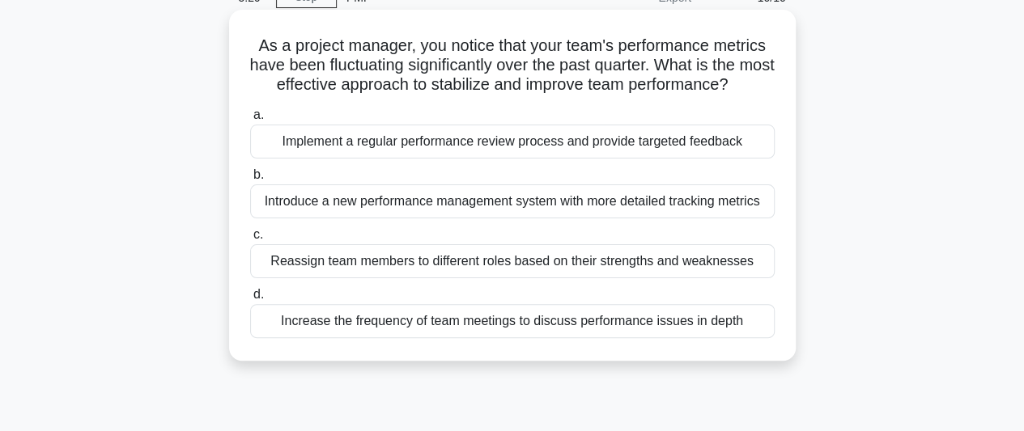 This screenshot has width=1024, height=431. What do you see at coordinates (258, 114) in the screenshot?
I see `span: a.` at bounding box center [258, 114].